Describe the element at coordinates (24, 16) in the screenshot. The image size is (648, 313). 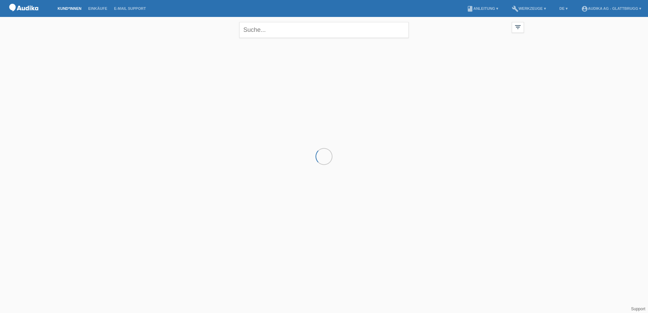
I see `a: POS — MF Group` at that location.